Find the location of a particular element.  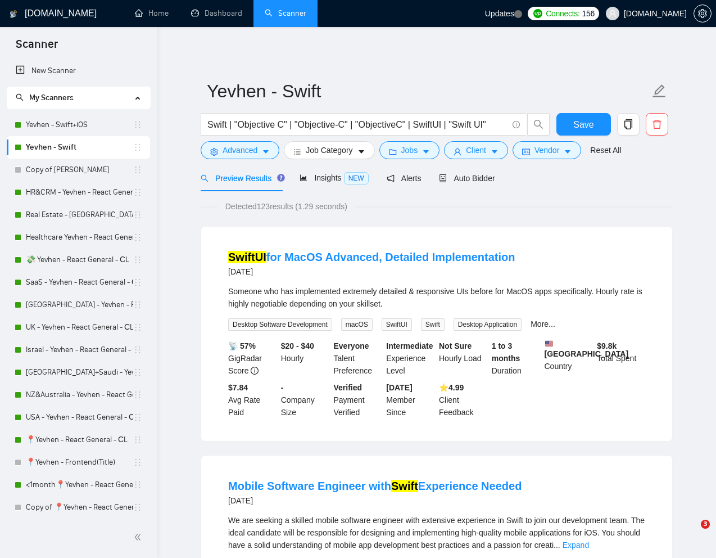

span: Insights is located at coordinates (334, 178).